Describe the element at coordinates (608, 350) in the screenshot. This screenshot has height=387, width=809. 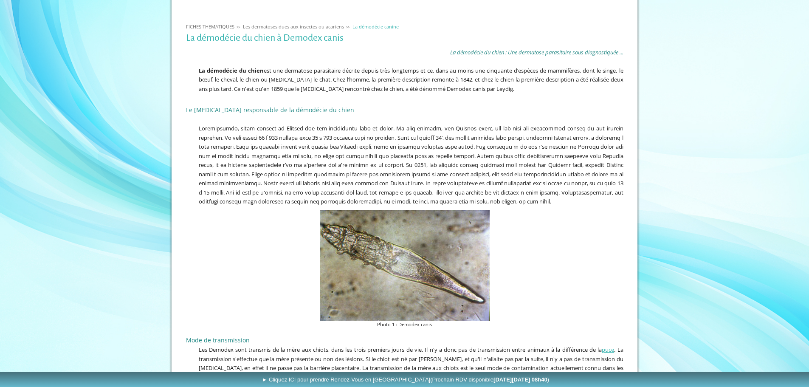
I see `a: puce` at that location.